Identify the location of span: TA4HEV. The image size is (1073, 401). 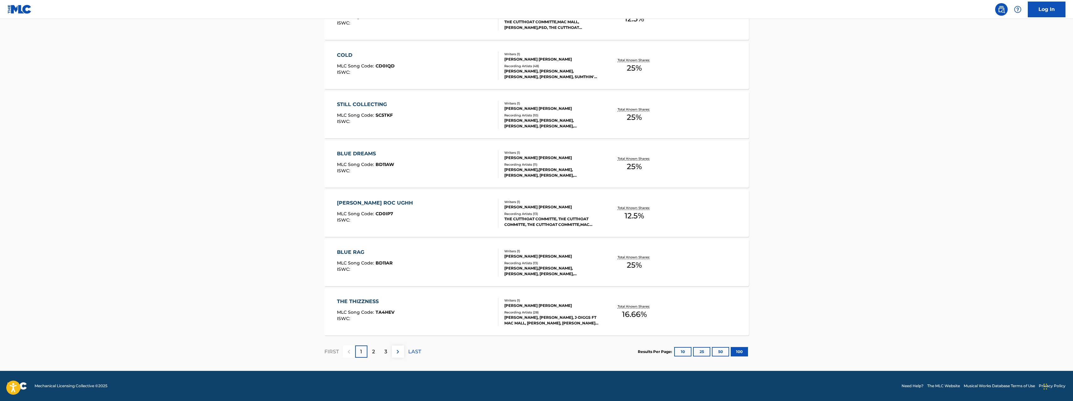
(385, 313).